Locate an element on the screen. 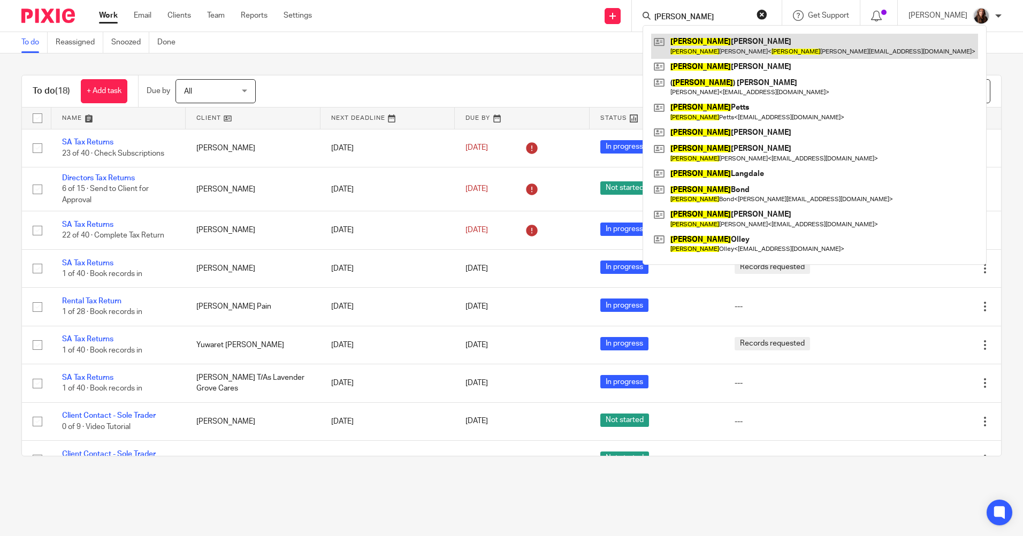 This screenshot has width=1023, height=536. p: Due by is located at coordinates (158, 91).